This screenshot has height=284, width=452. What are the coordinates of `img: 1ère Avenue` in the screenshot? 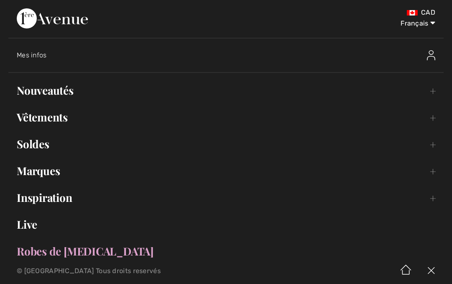 It's located at (52, 18).